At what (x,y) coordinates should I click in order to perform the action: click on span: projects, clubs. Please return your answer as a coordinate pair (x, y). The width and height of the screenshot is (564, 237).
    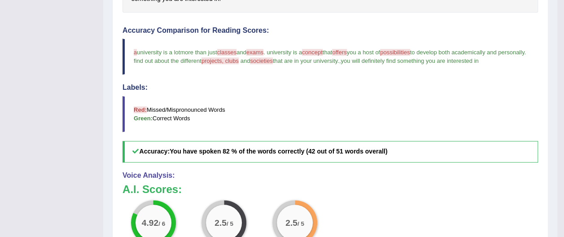
    Looking at the image, I should click on (220, 61).